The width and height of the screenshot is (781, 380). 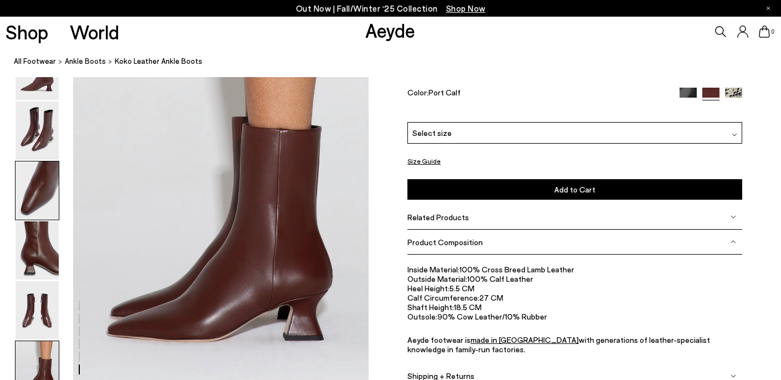 What do you see at coordinates (27, 32) in the screenshot?
I see `a: Shop` at bounding box center [27, 32].